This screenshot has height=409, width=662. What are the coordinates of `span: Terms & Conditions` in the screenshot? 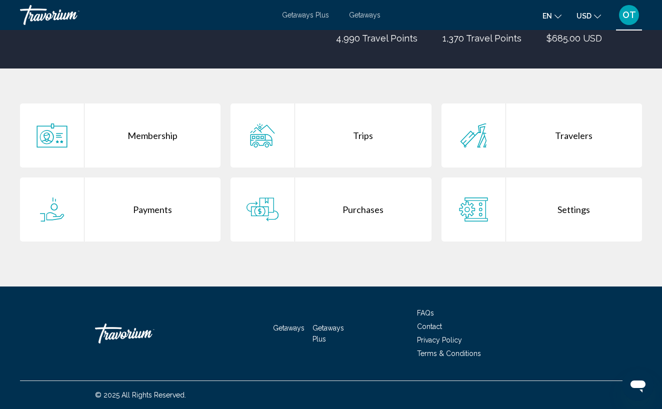 It's located at (449, 353).